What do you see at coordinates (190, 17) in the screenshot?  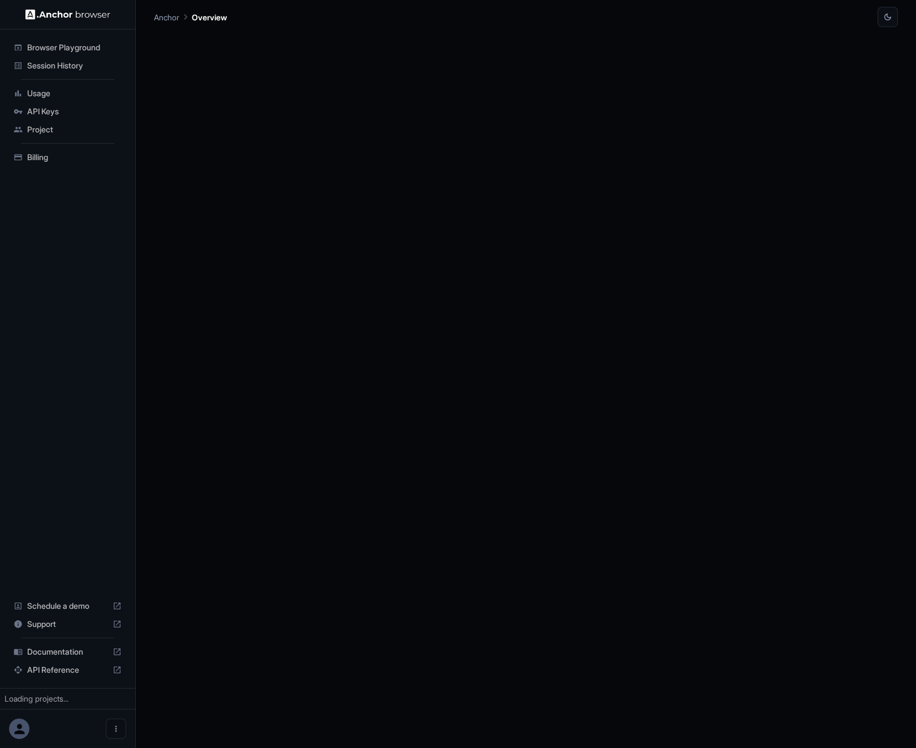 I see `nav: breadcrumb` at bounding box center [190, 17].